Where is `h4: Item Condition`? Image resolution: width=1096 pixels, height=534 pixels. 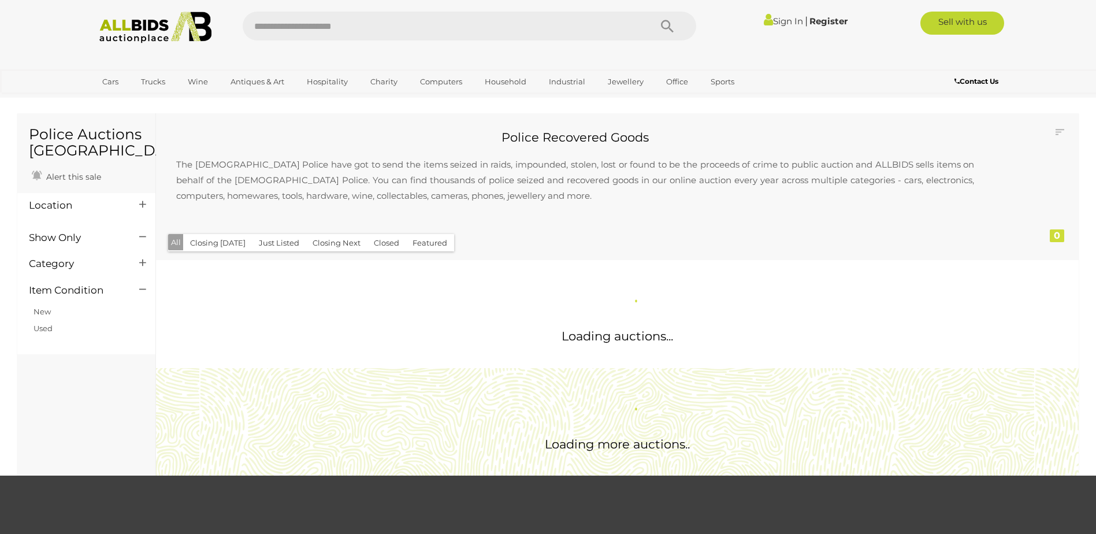 h4: Item Condition is located at coordinates (75, 290).